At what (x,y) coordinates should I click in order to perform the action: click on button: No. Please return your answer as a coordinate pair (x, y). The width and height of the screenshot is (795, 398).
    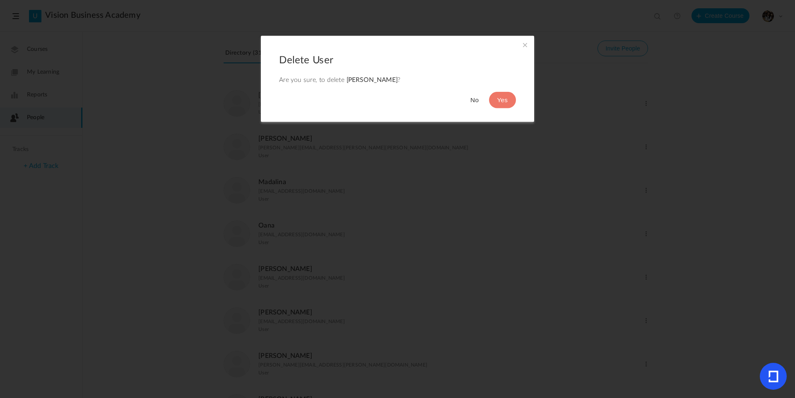
    Looking at the image, I should click on (474, 100).